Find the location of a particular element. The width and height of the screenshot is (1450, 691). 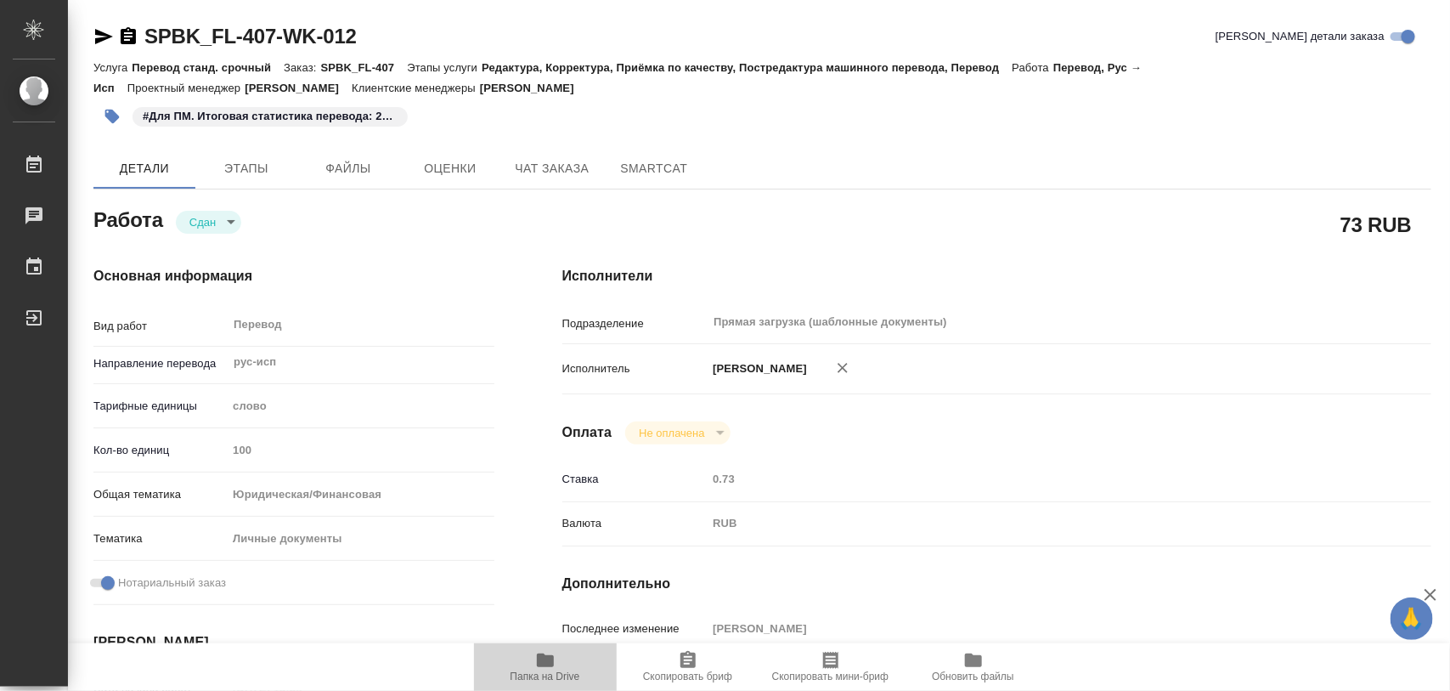

span: Детали is located at coordinates (144, 168).